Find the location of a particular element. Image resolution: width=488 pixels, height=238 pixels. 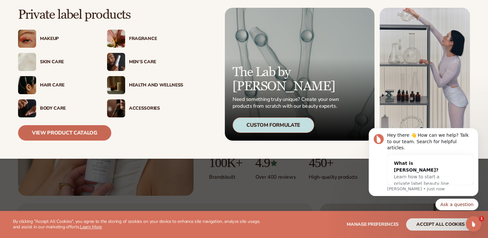

span: Manage preferences is located at coordinates (372, 224).